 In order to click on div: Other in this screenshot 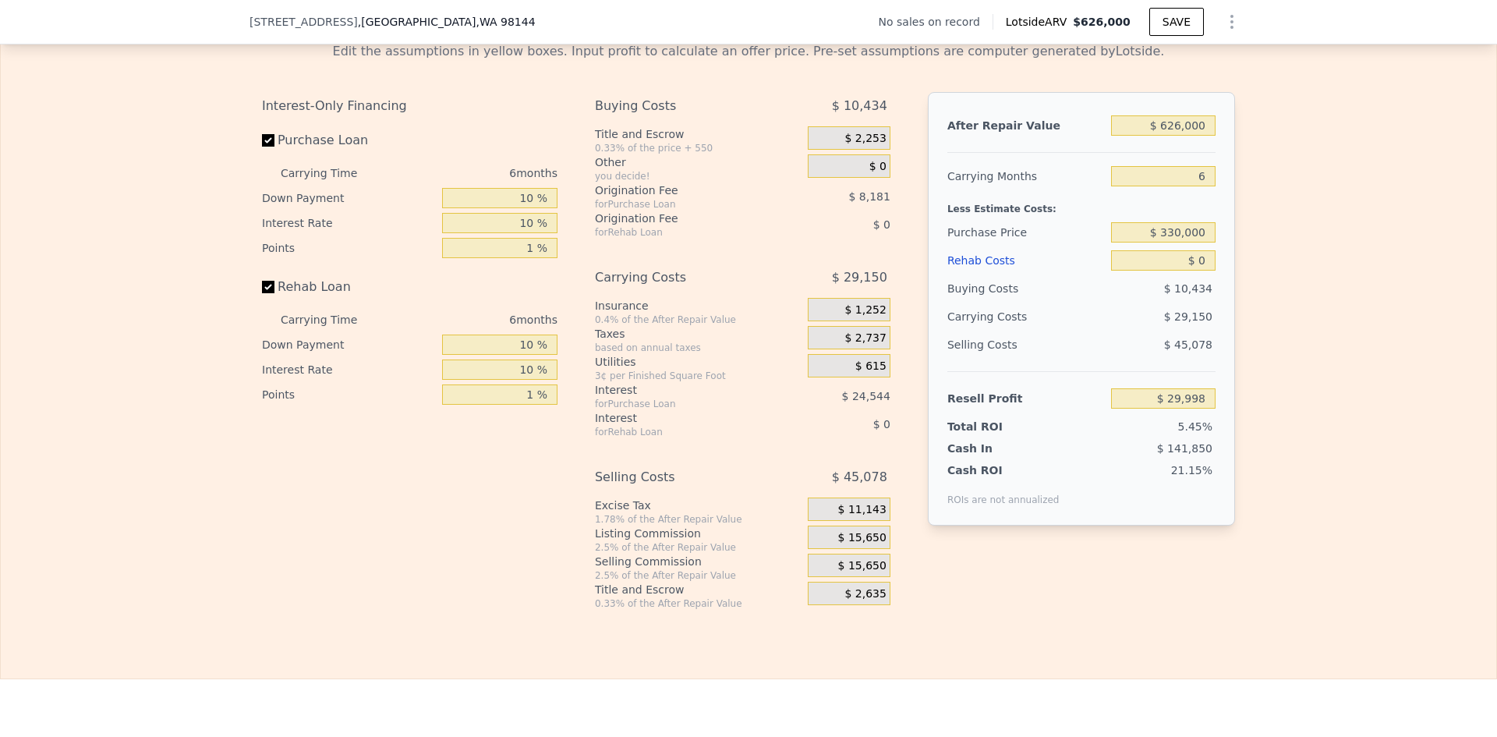, I will do `click(698, 162)`.